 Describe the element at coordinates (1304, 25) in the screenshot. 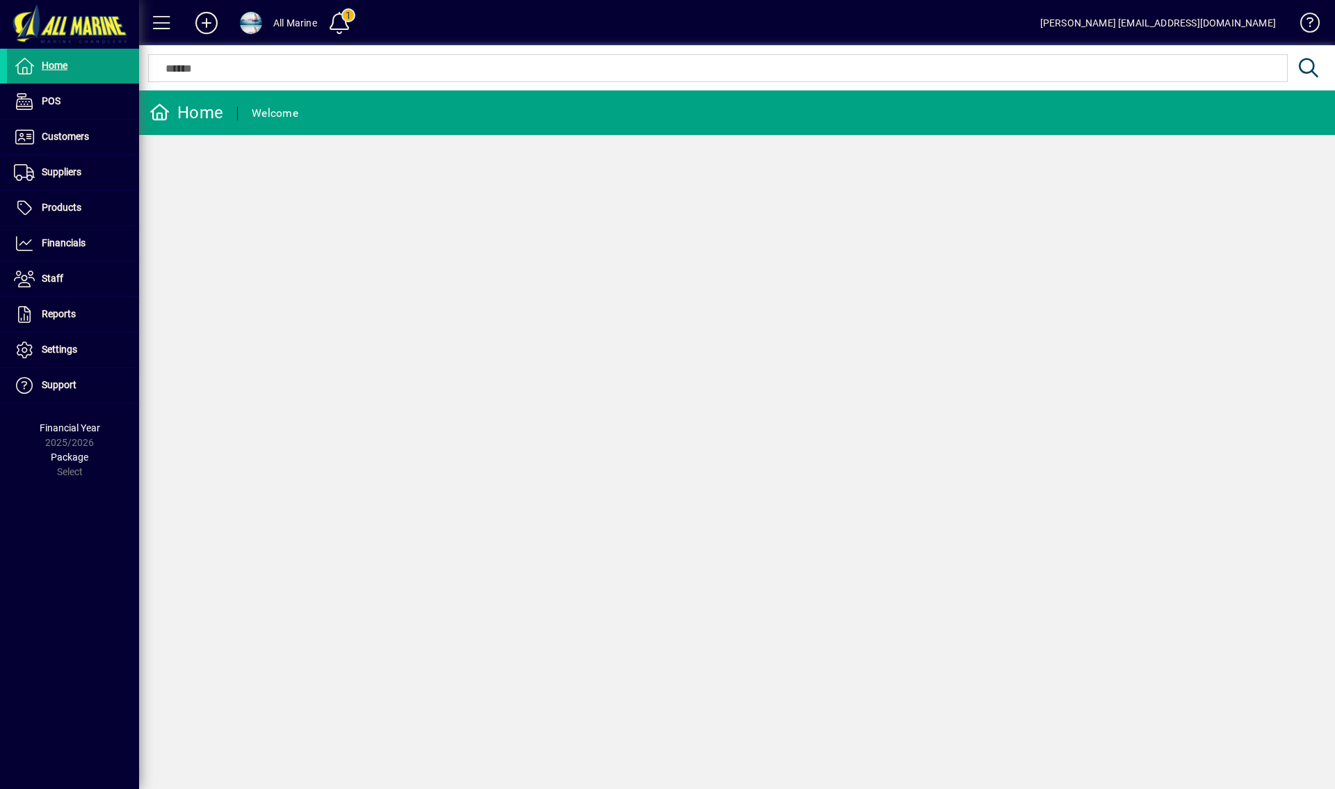

I see `a: Knowledge Base` at that location.